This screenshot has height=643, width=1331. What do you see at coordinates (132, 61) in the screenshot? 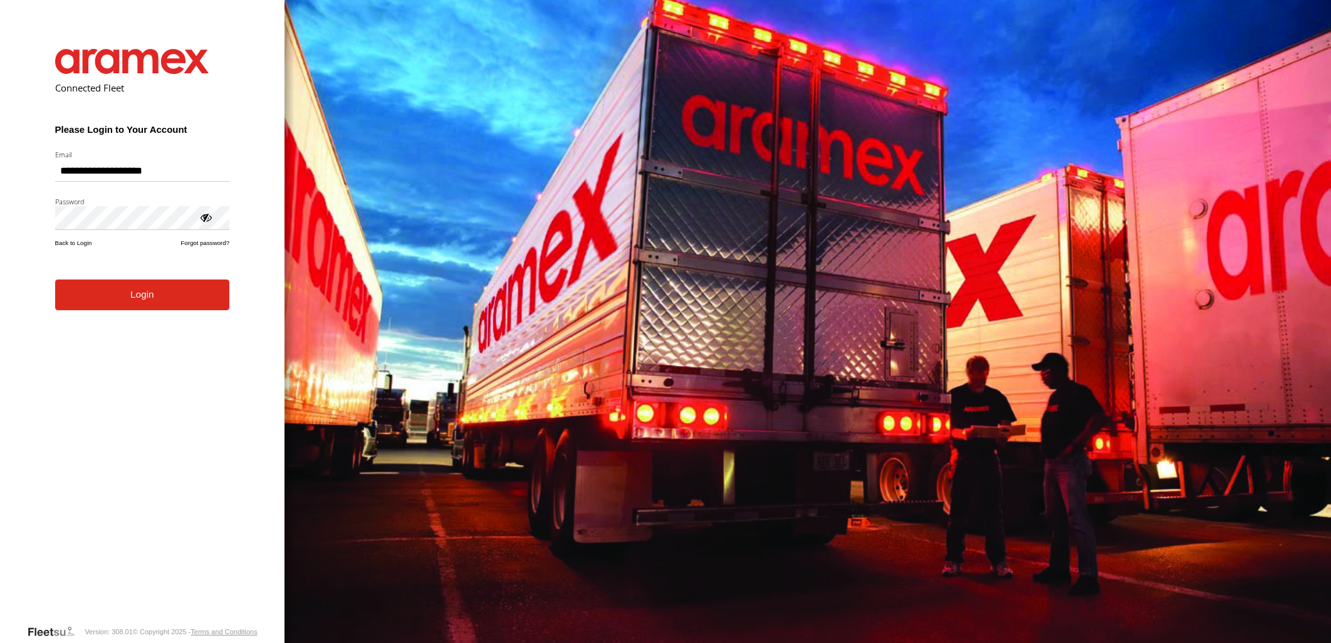
I see `img: Aramex` at bounding box center [132, 61].